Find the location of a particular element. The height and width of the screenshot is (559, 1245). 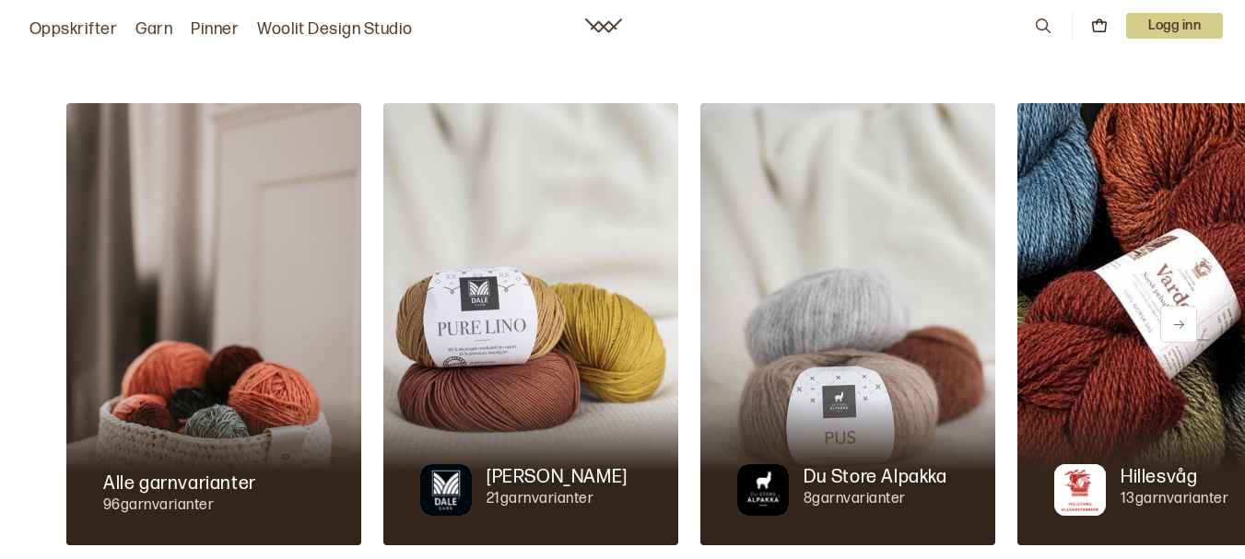

a: Garn is located at coordinates (154, 29).